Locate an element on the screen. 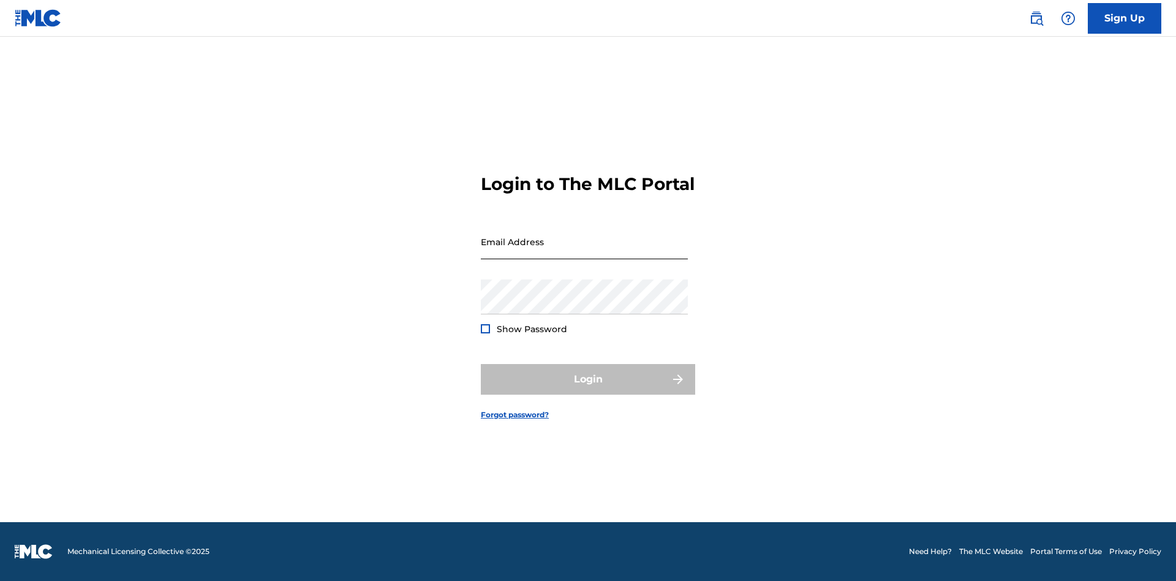  a: Need Help? is located at coordinates (930, 551).